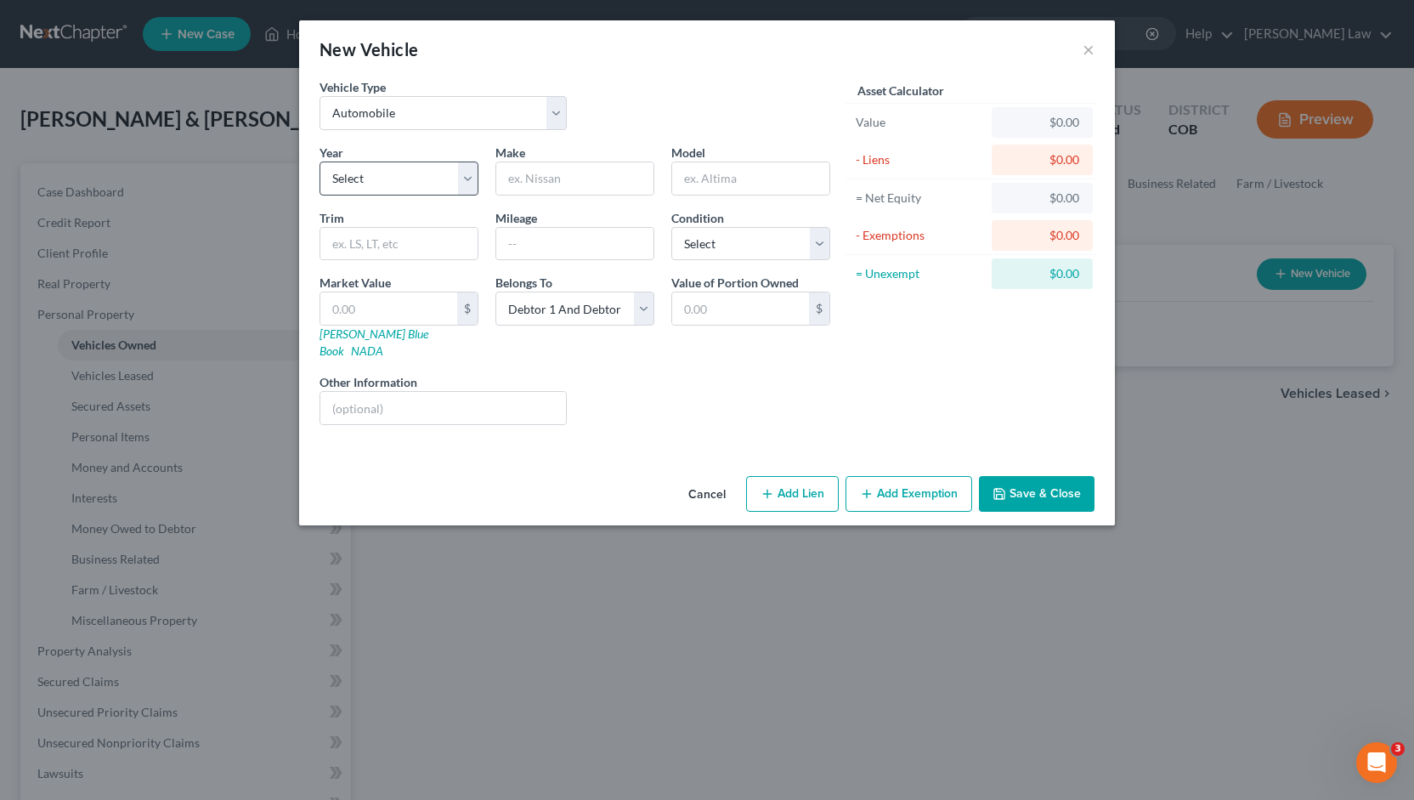 The width and height of the screenshot is (1414, 800). I want to click on input: ex. Nissan, so click(575, 178).